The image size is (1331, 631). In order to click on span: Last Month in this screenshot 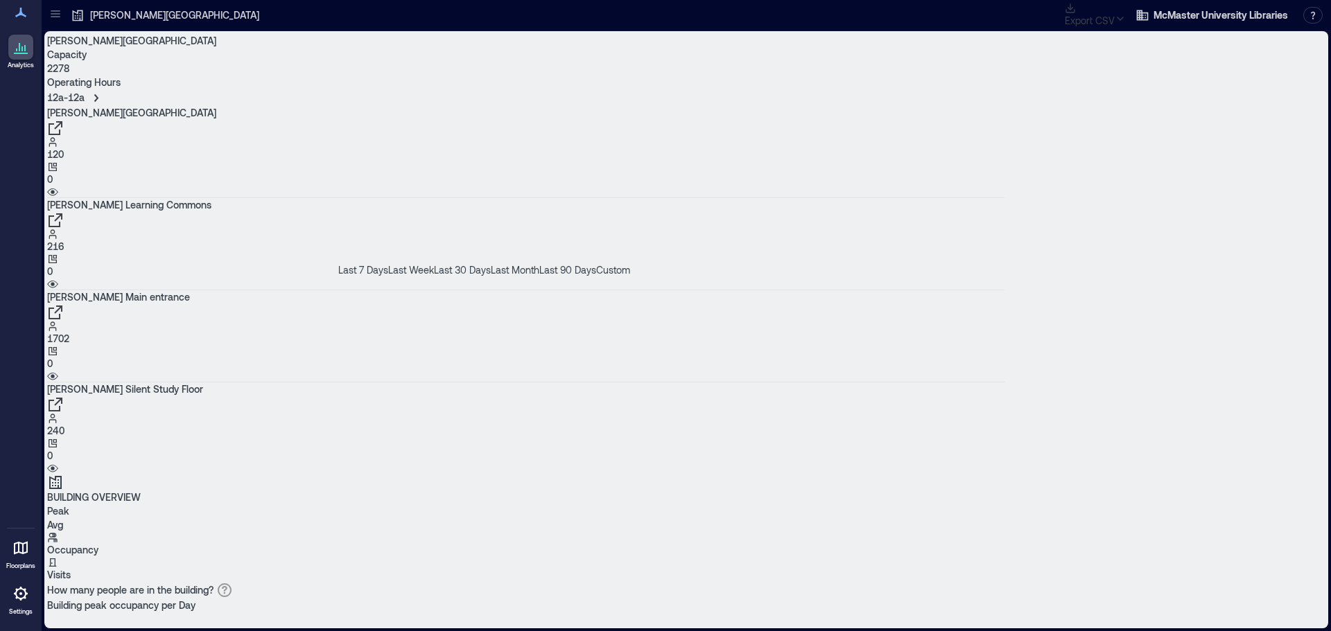, I will do `click(515, 270)`.